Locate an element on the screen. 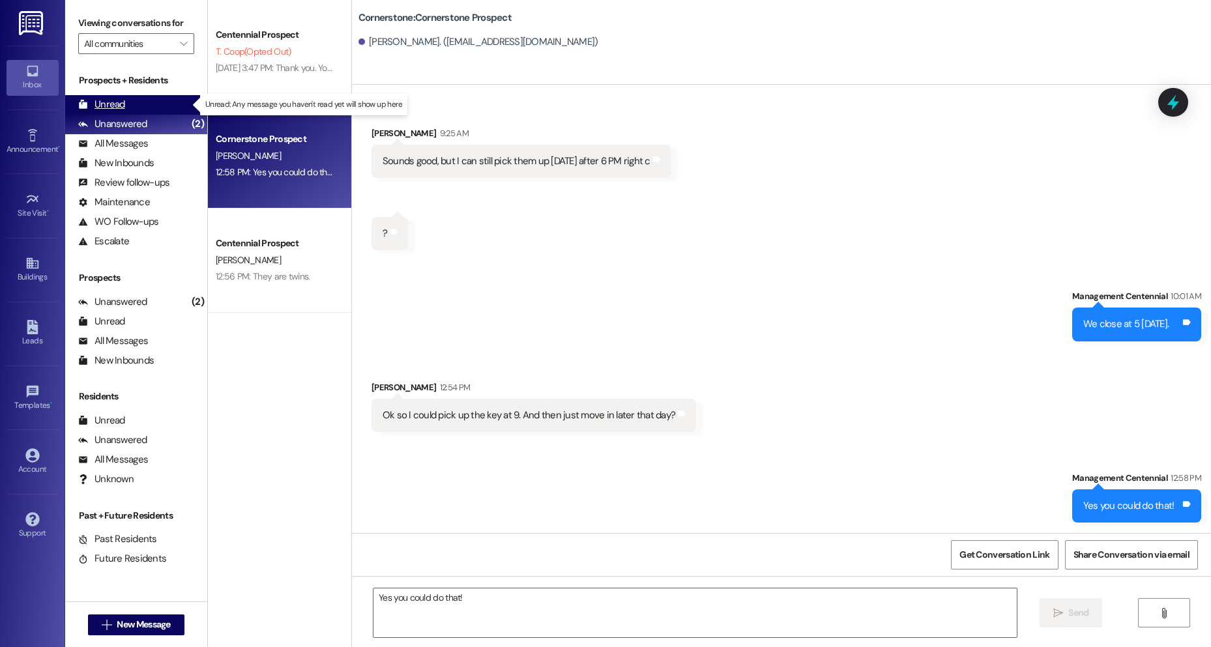 The width and height of the screenshot is (1211, 647). div: Review follow-ups is located at coordinates (124, 183).